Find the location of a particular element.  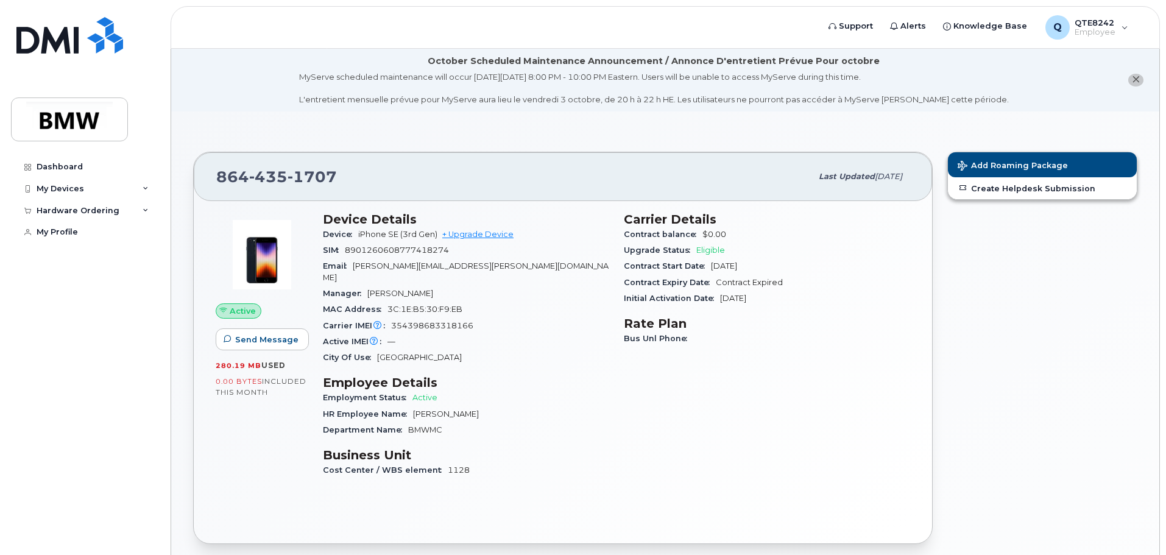

span: Eligible is located at coordinates (710, 250).